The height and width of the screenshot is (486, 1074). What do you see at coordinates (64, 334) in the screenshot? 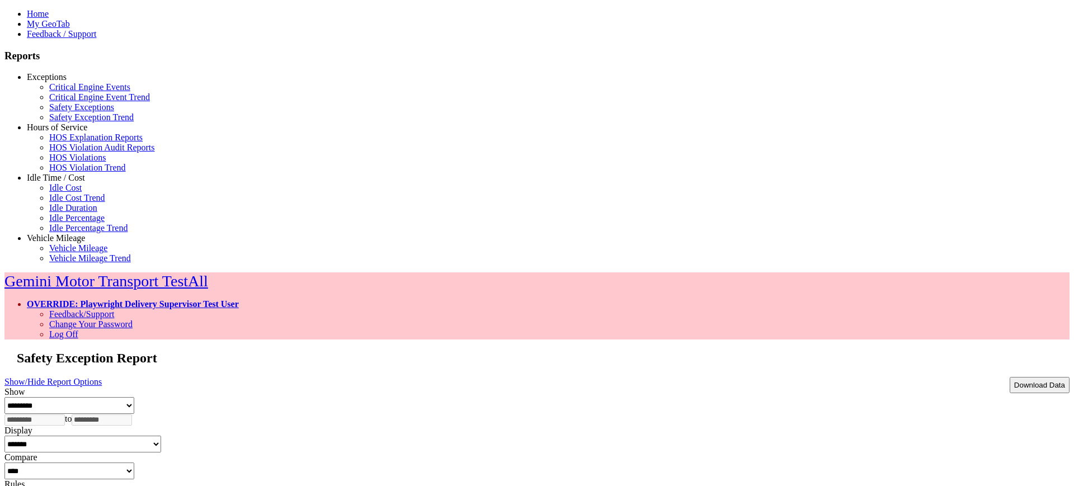
I see `a: Log Off` at bounding box center [64, 334].